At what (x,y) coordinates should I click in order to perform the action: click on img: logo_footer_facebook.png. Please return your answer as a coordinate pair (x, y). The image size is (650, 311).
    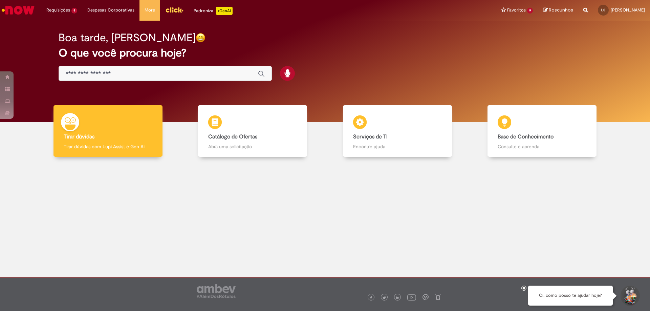
    Looking at the image, I should click on (371, 298).